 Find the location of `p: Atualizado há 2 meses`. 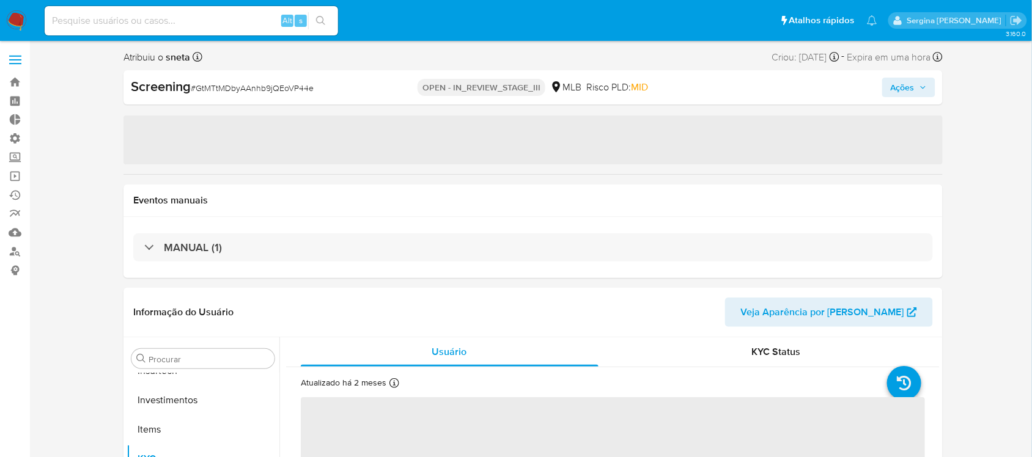

p: Atualizado há 2 meses is located at coordinates (344, 383).